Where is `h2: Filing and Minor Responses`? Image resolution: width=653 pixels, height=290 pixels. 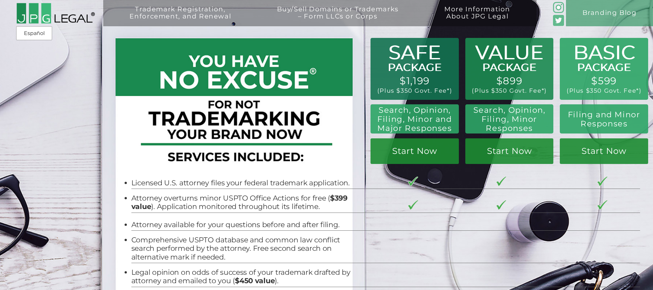 h2: Filing and Minor Responses is located at coordinates (604, 119).